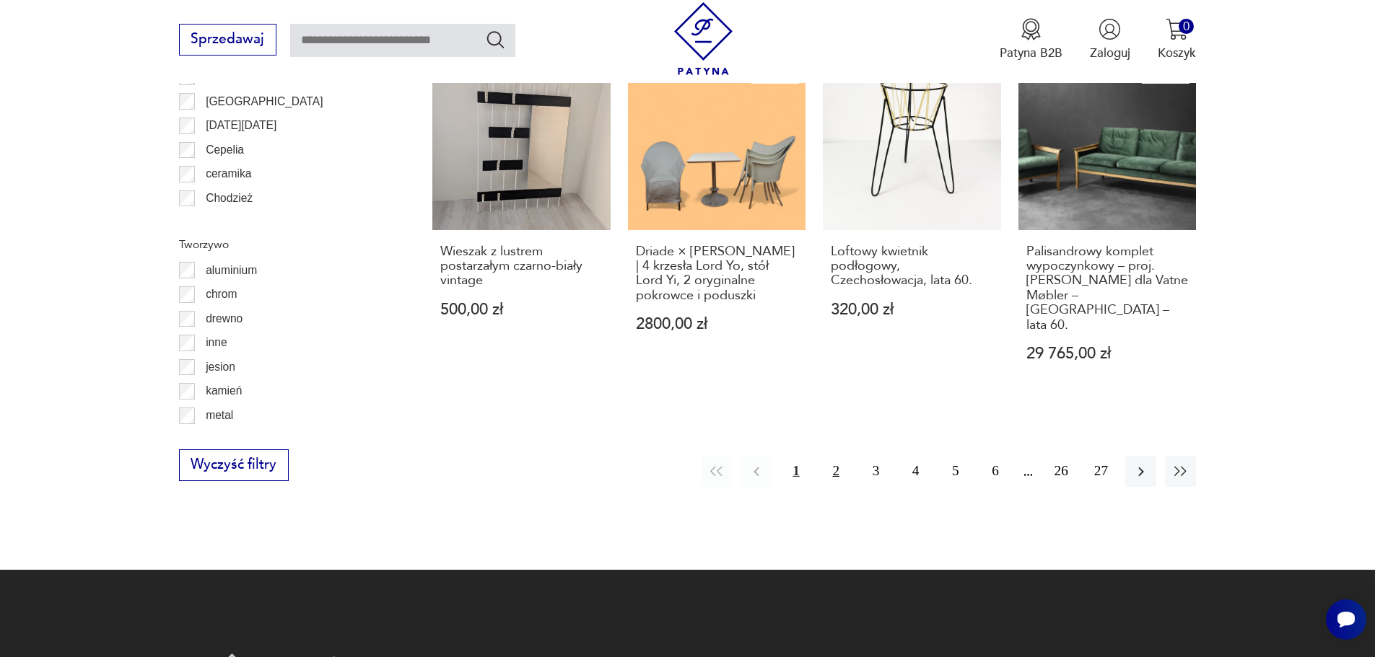 Image resolution: width=1375 pixels, height=657 pixels. I want to click on a: Loftowy kwietnik podłogowy, Czechosłowacja, lata 60.Loftowy kwietnik podłogowy, Czechosłowacja, l..., so click(911, 224).